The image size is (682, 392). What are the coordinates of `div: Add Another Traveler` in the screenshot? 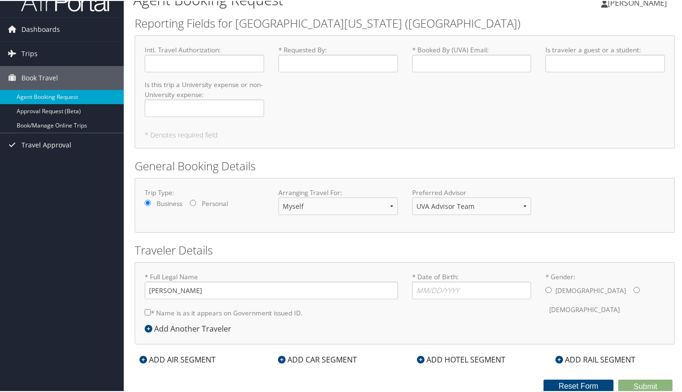 It's located at (190, 328).